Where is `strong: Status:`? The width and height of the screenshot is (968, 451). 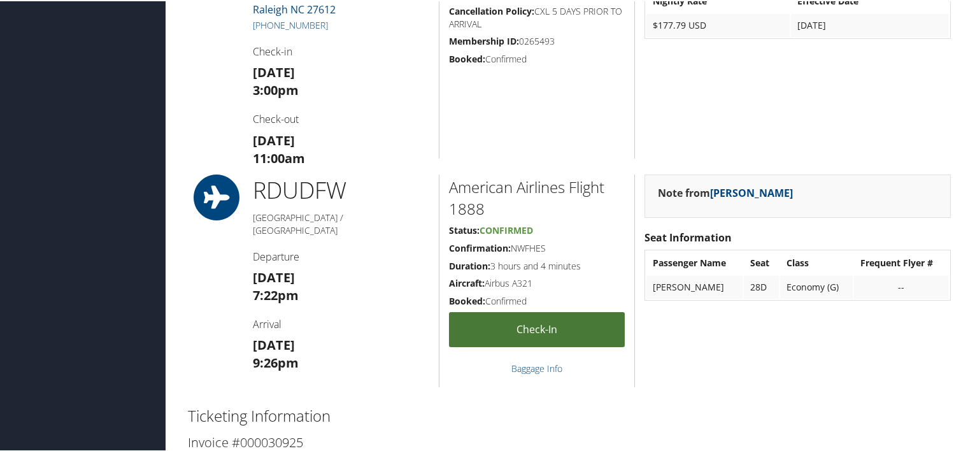
strong: Status: is located at coordinates (464, 229).